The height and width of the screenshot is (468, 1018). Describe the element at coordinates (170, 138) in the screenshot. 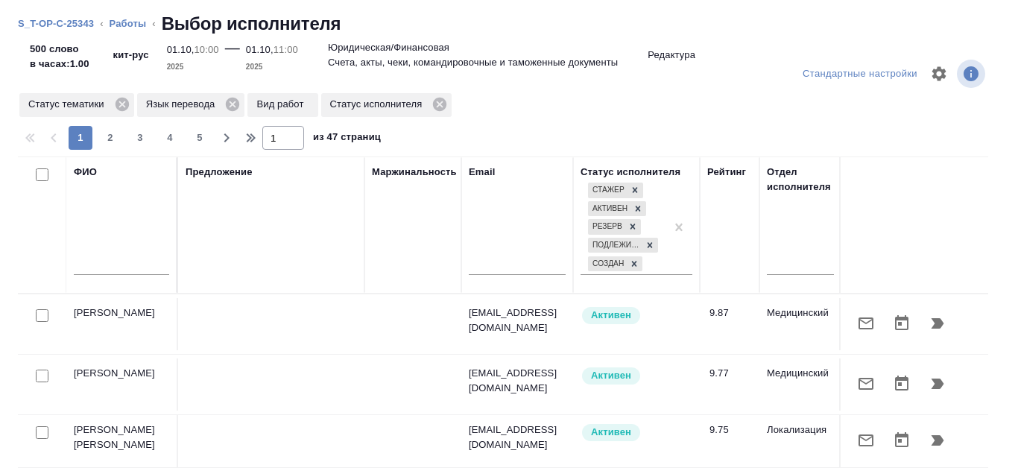

I see `span: 4` at that location.